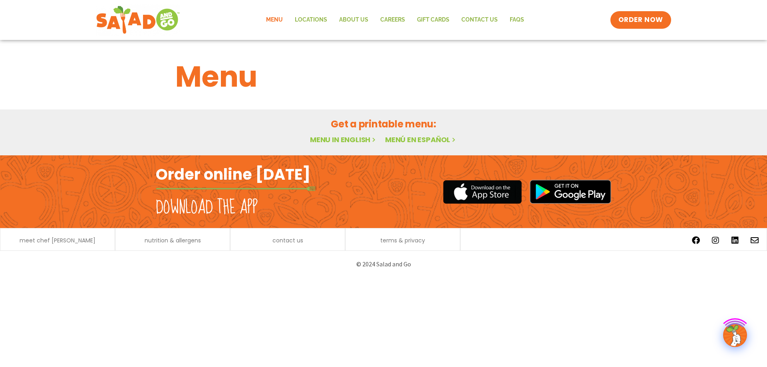 The image size is (767, 367). I want to click on h2: Get a printable menu:, so click(383, 124).